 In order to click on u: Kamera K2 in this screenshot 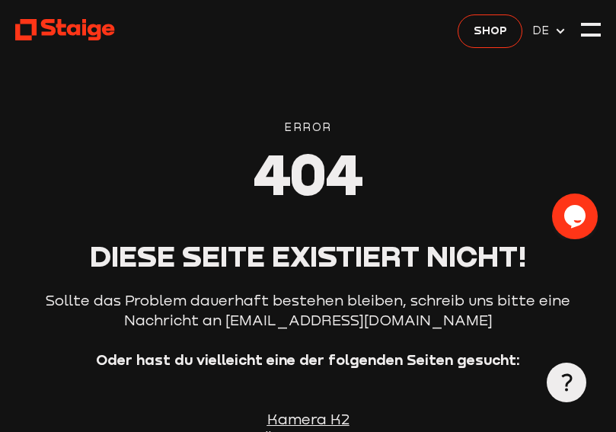, I will do `click(308, 419)`.